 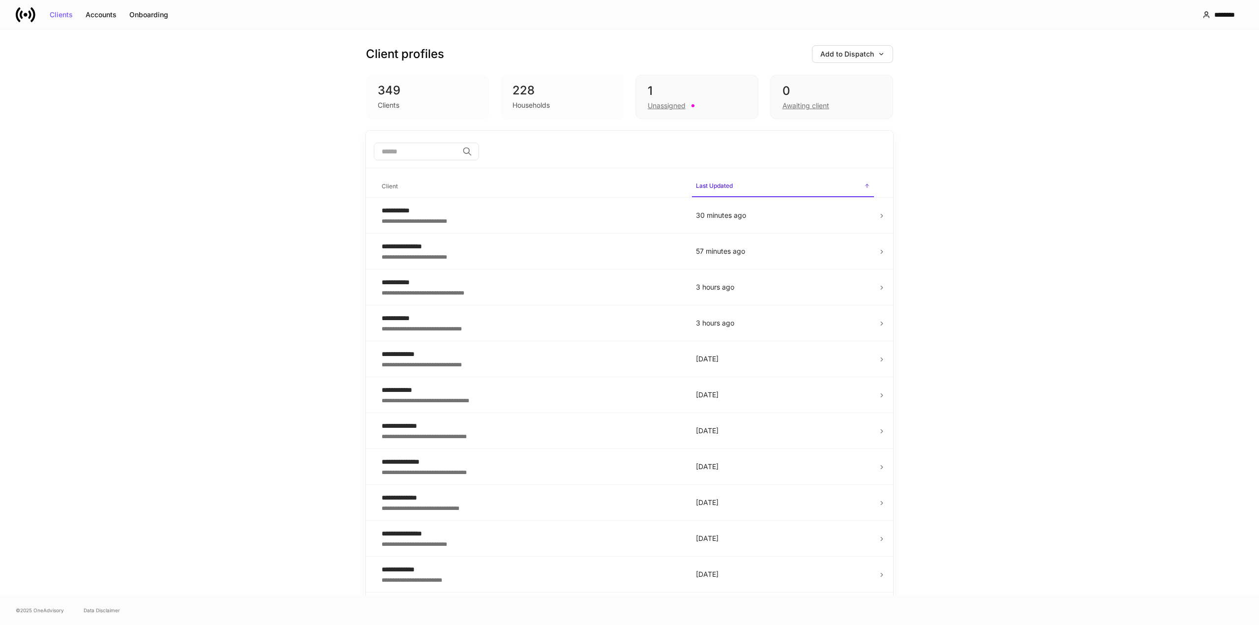 I want to click on span: Last Updated, so click(x=783, y=186).